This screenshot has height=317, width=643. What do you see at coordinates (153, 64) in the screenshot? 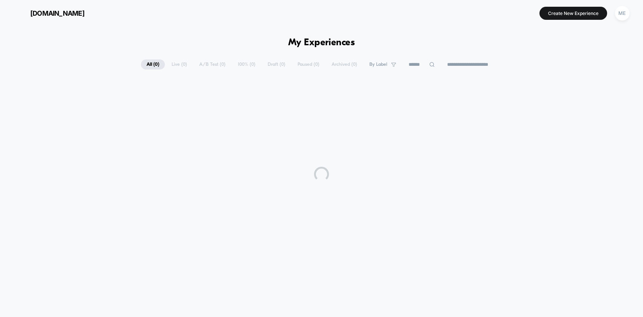
I see `span: All ( 0 )` at bounding box center [153, 64].